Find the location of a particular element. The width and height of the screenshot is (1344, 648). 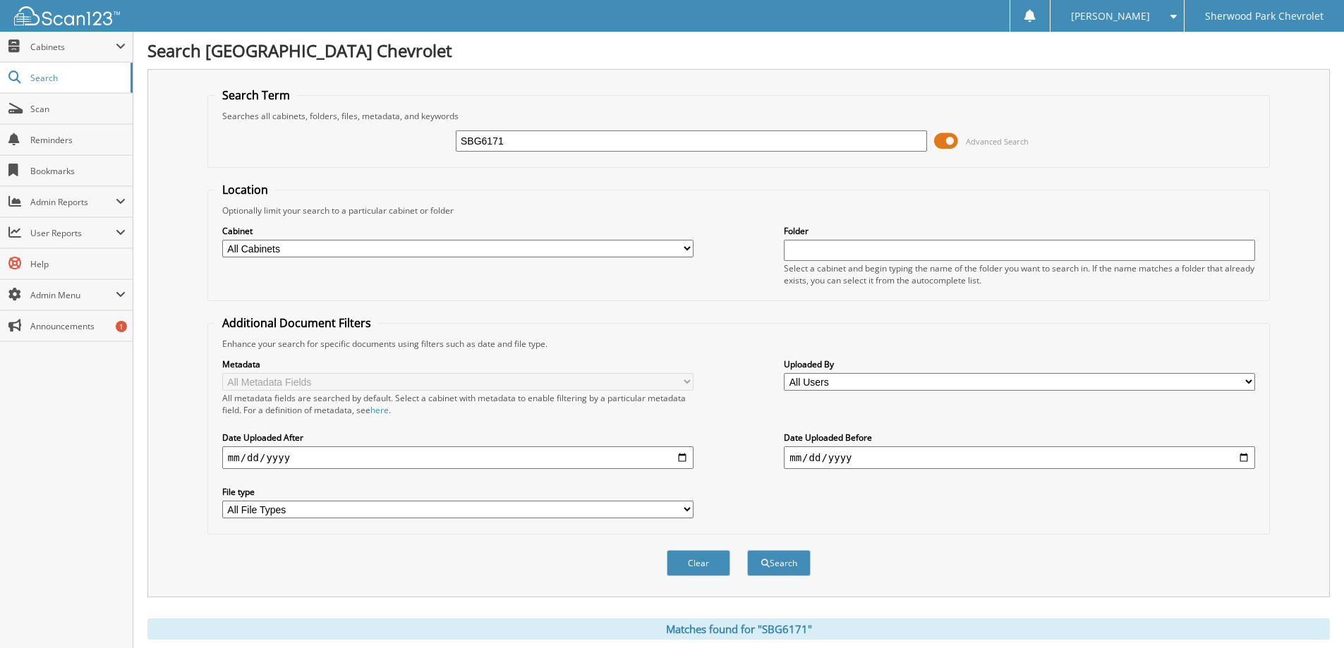

legend: Additional Document Filters is located at coordinates (296, 323).